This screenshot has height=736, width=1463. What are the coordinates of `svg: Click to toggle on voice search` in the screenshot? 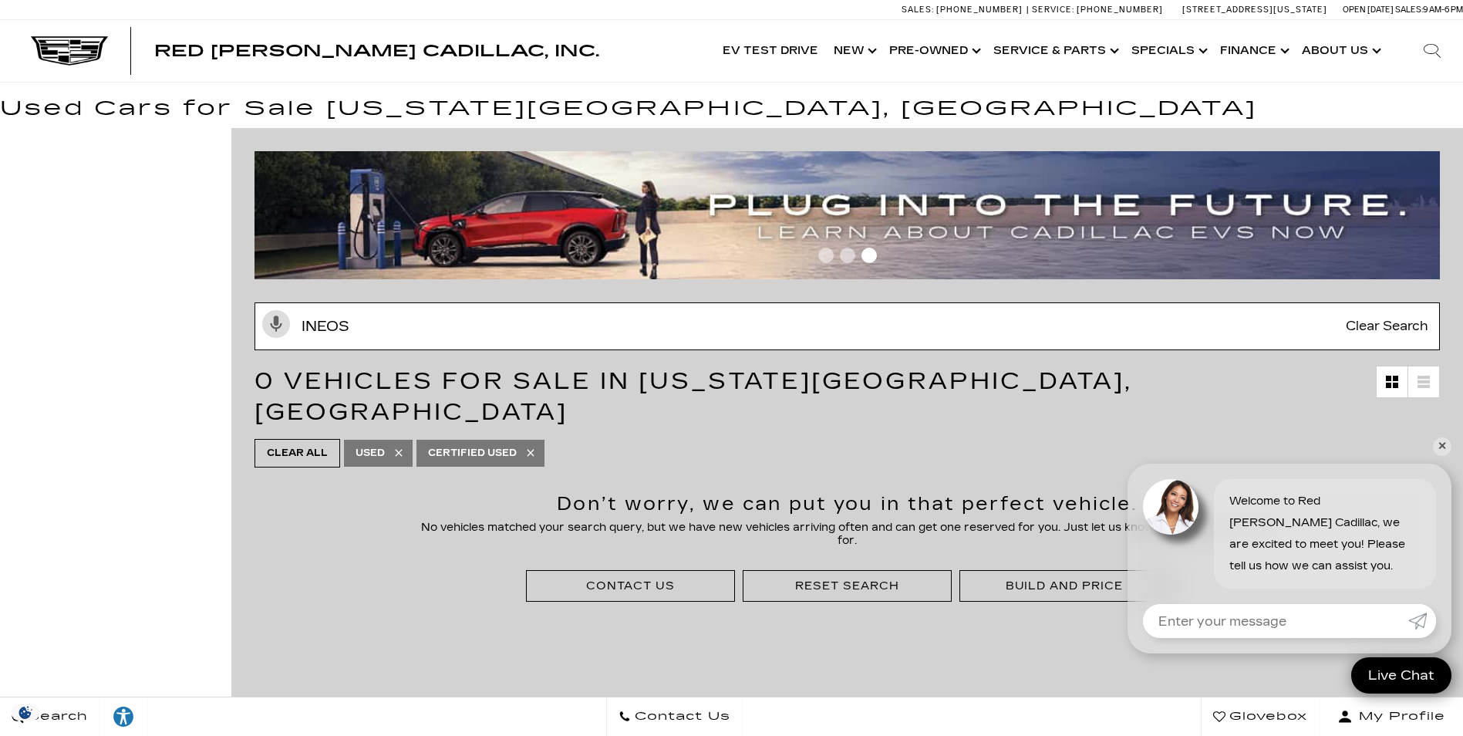 It's located at (276, 324).